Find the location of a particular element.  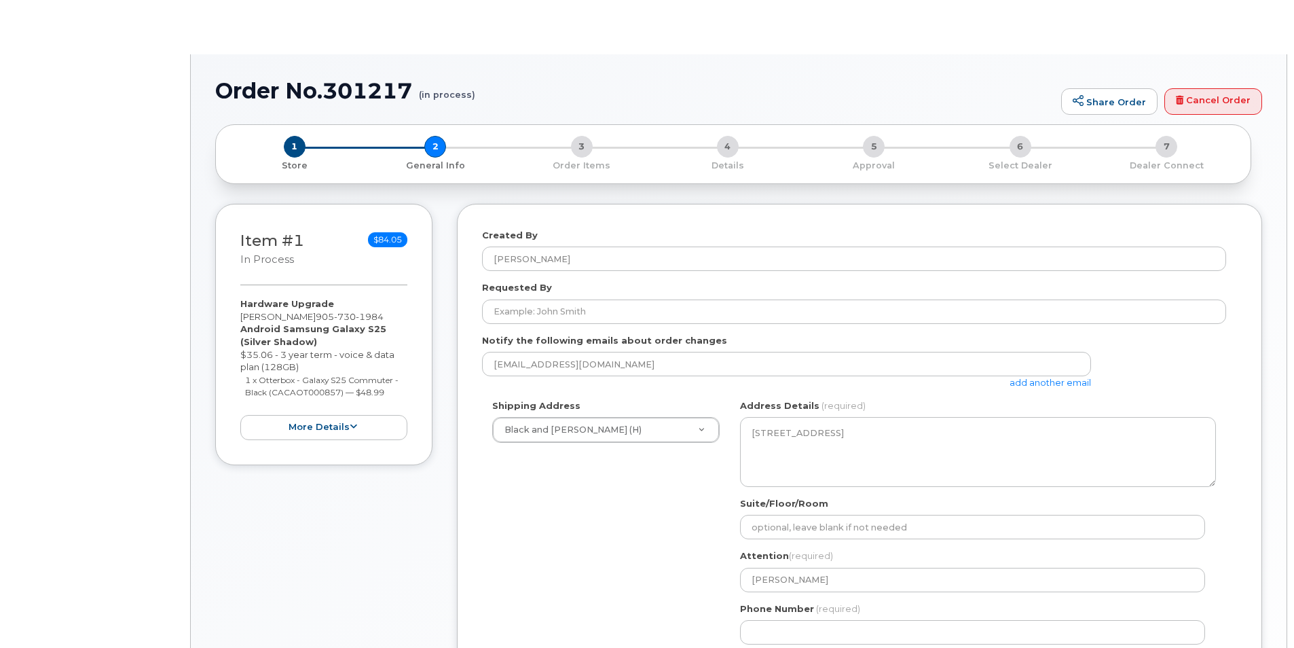

span: 1984 is located at coordinates (369, 316).